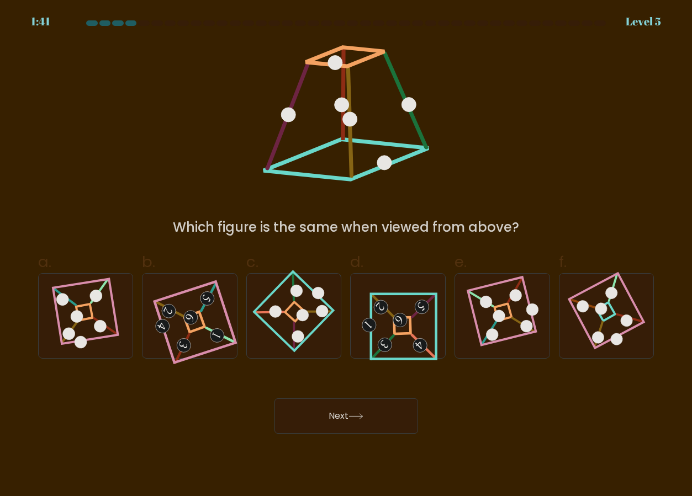  Describe the element at coordinates (643, 22) in the screenshot. I see `div: Level 5` at that location.